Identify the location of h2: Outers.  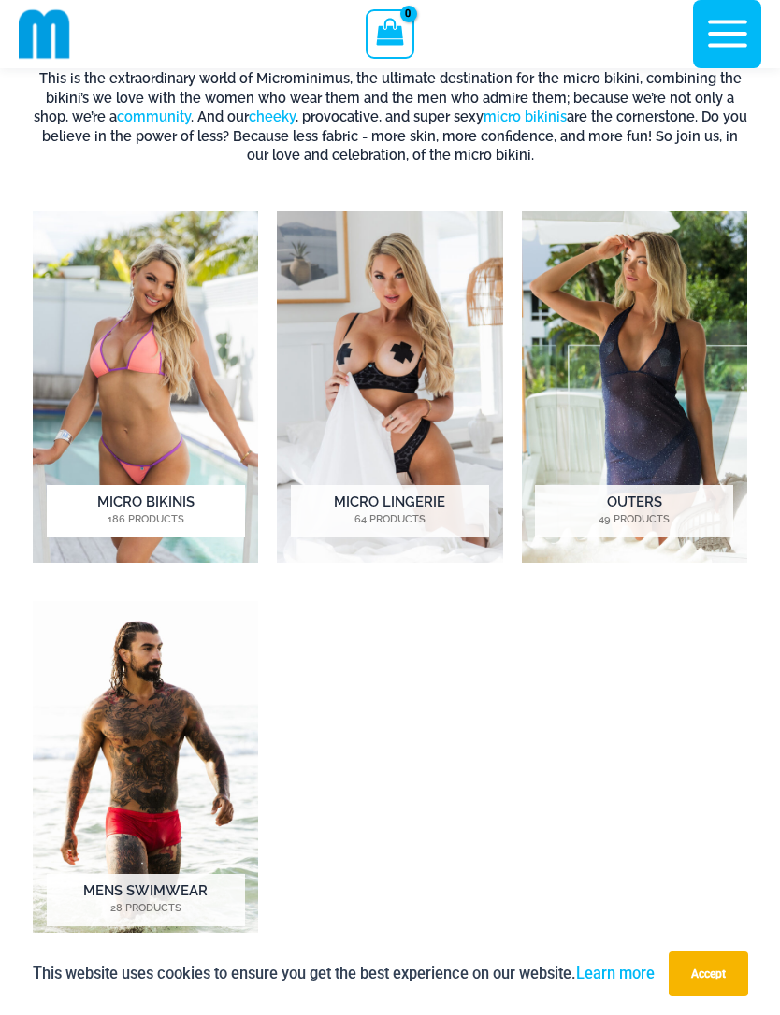
(634, 511).